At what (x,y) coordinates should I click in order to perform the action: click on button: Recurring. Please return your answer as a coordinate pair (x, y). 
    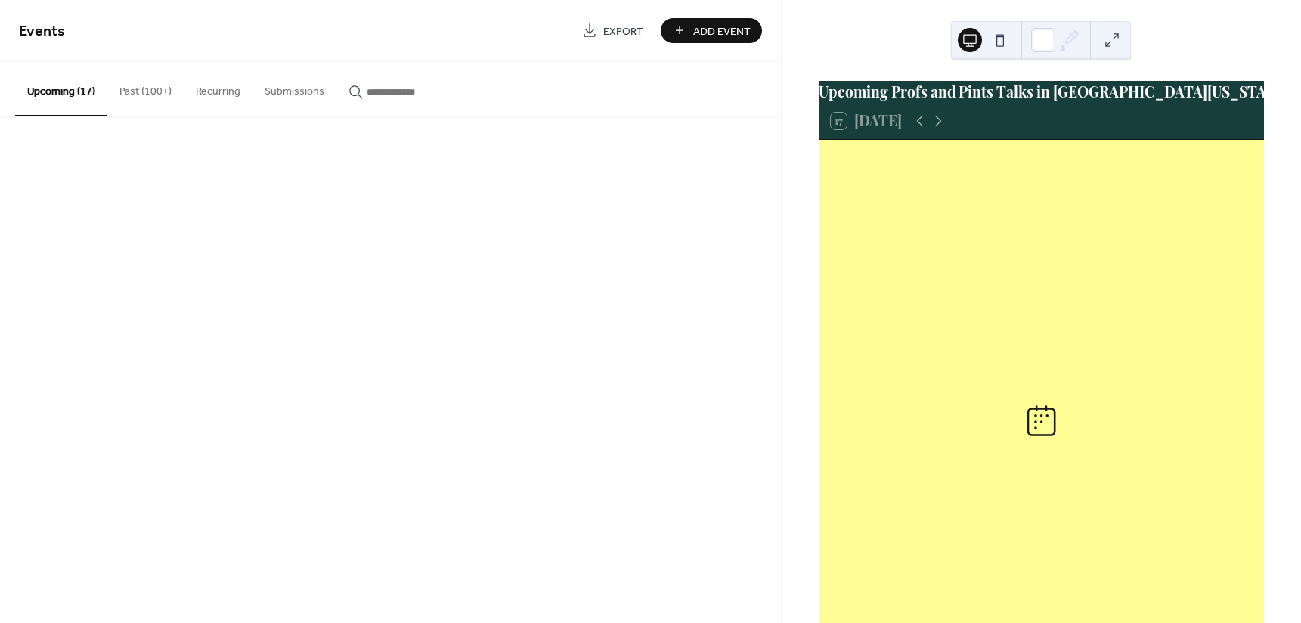
    Looking at the image, I should click on (218, 88).